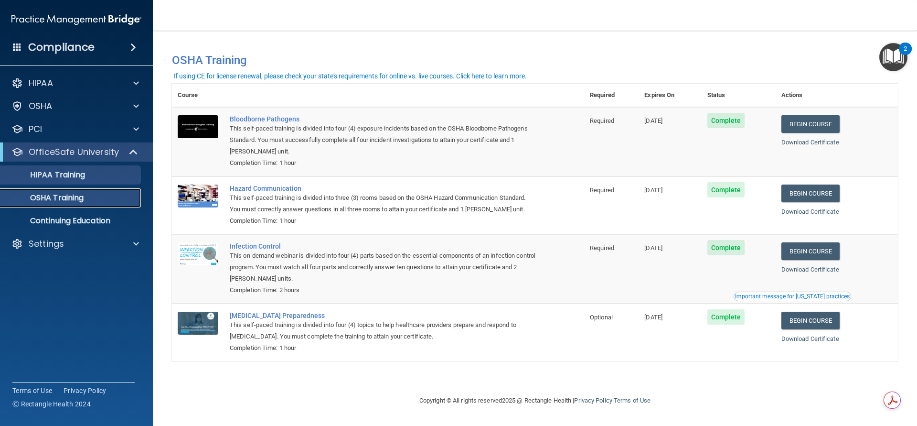 Image resolution: width=917 pixels, height=426 pixels. What do you see at coordinates (75, 83) in the screenshot?
I see `a: HIPAA` at bounding box center [75, 83].